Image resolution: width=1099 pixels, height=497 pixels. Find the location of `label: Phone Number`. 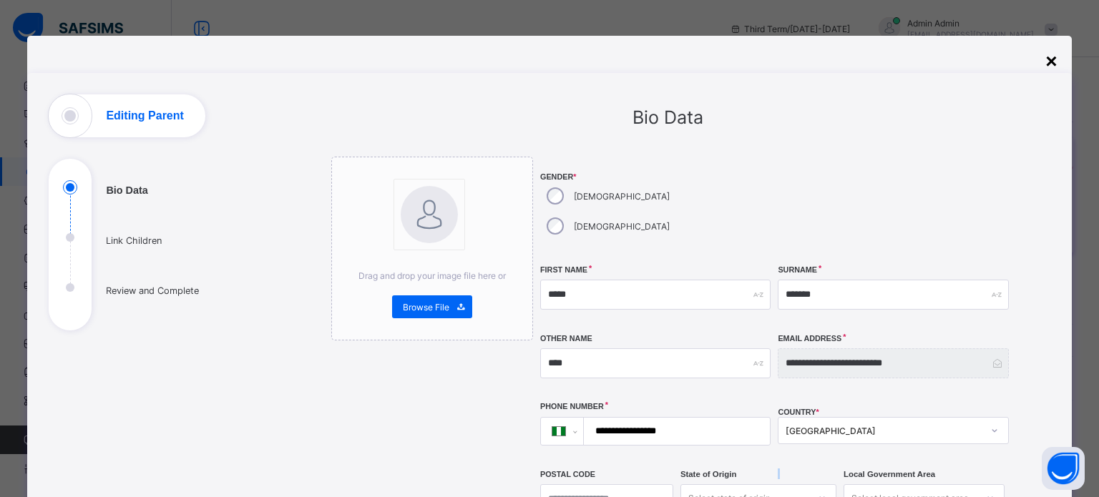

label: Phone Number is located at coordinates (572, 406).